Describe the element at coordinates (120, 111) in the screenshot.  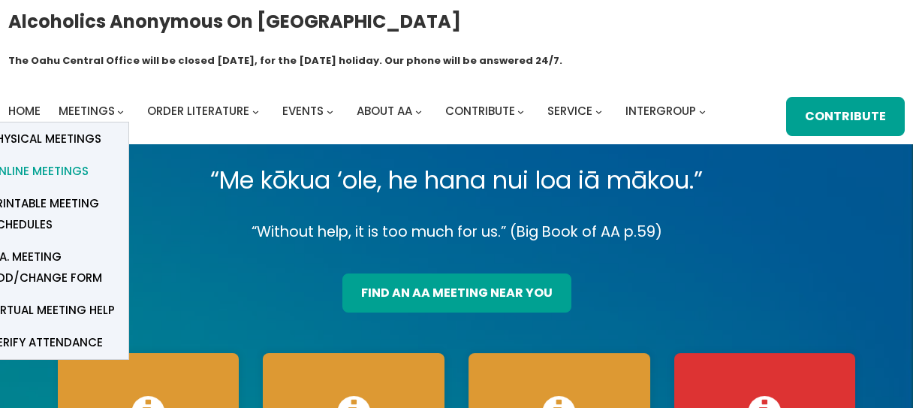
I see `button: Meetings submenu` at that location.